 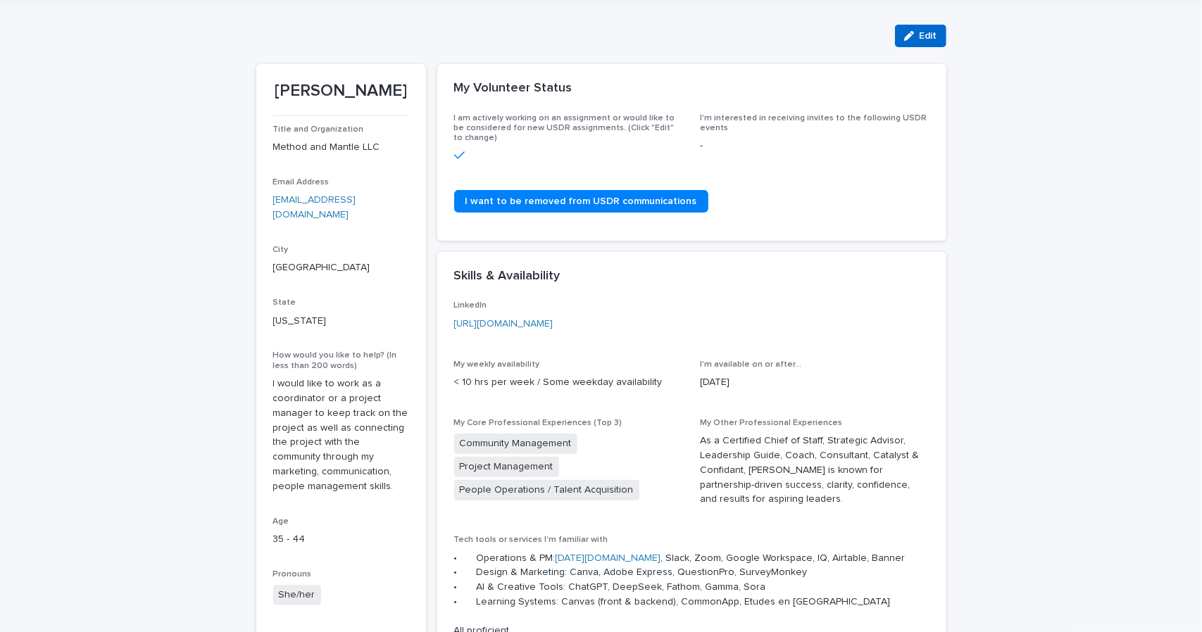 I want to click on span: I want to be removed from USDR communications, so click(x=581, y=201).